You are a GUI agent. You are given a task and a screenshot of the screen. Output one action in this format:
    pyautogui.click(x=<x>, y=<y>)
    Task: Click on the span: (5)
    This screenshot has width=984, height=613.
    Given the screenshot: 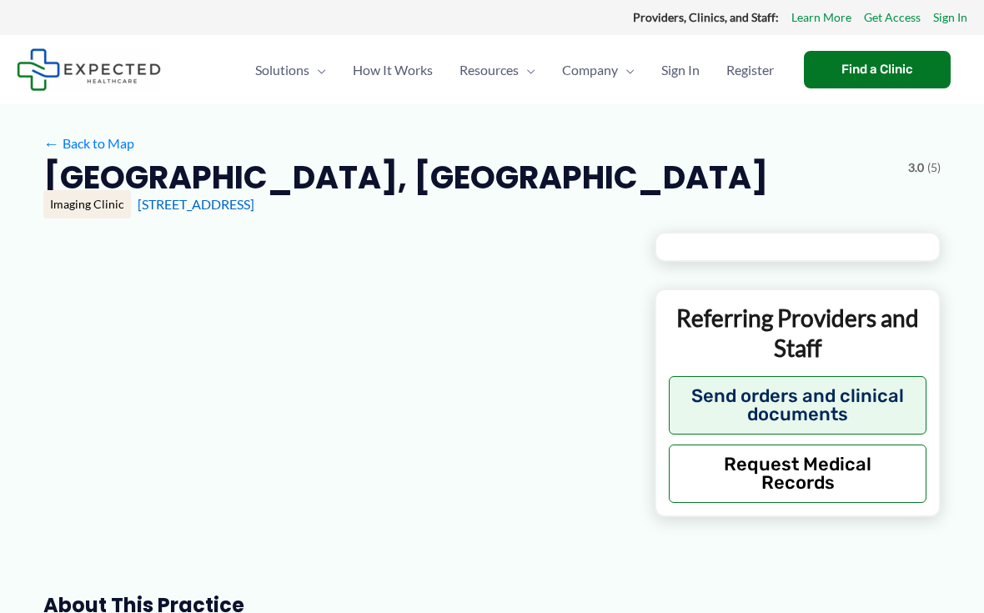 What is the action you would take?
    pyautogui.click(x=934, y=168)
    